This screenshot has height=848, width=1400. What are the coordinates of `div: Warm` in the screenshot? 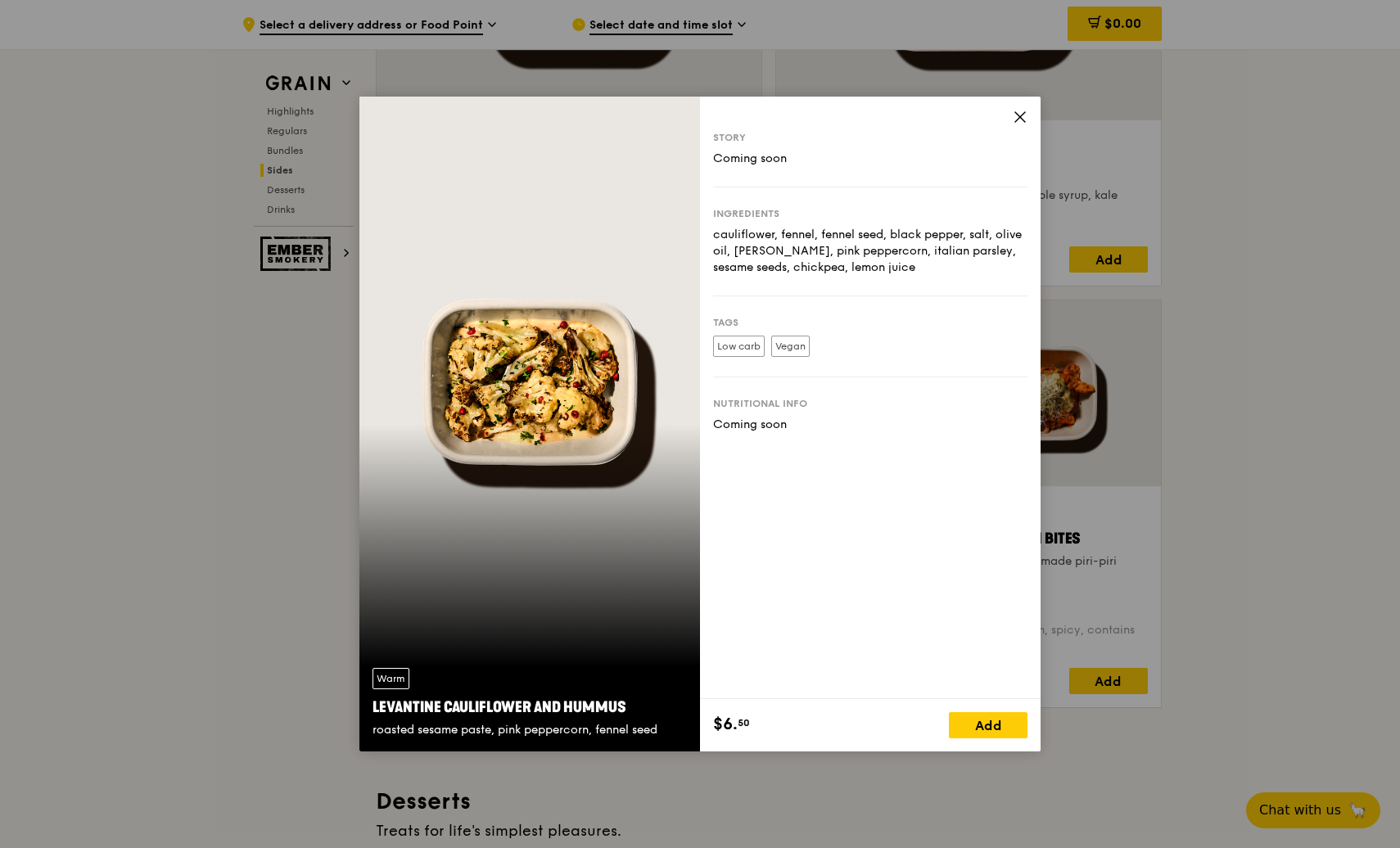 It's located at (390, 679).